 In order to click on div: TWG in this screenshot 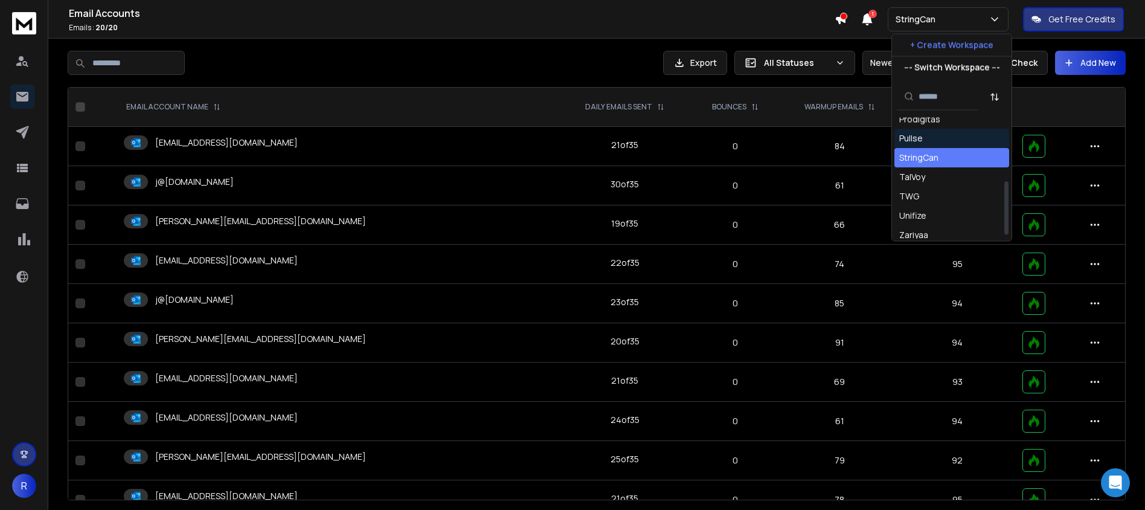, I will do `click(909, 197)`.